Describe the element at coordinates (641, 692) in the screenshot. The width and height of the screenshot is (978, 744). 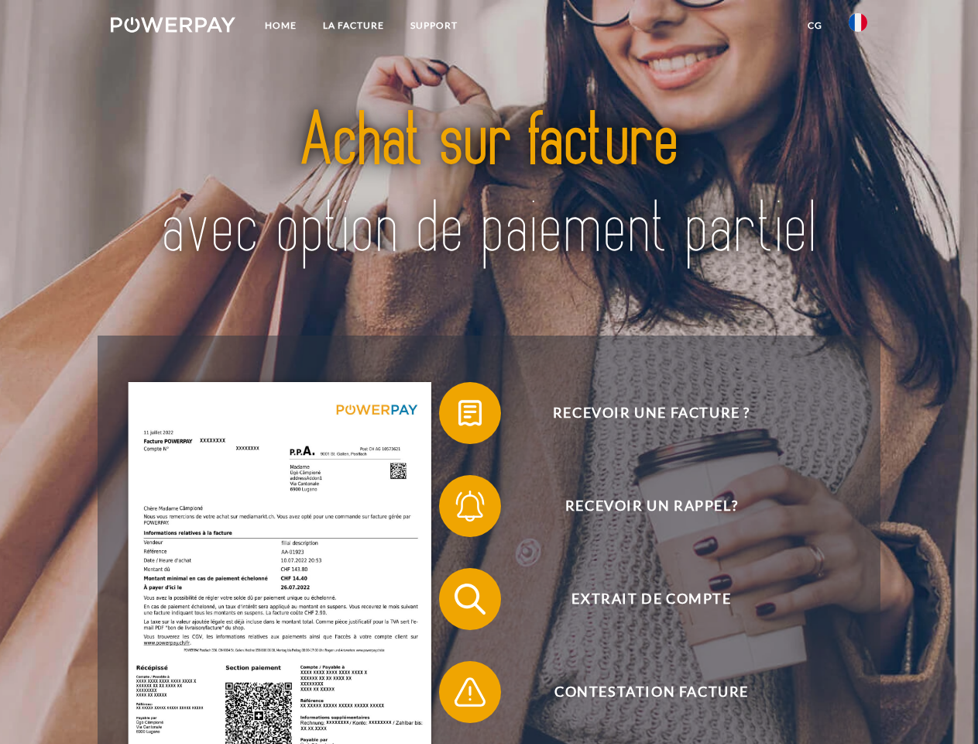
I see `a: Contestation Facture` at that location.